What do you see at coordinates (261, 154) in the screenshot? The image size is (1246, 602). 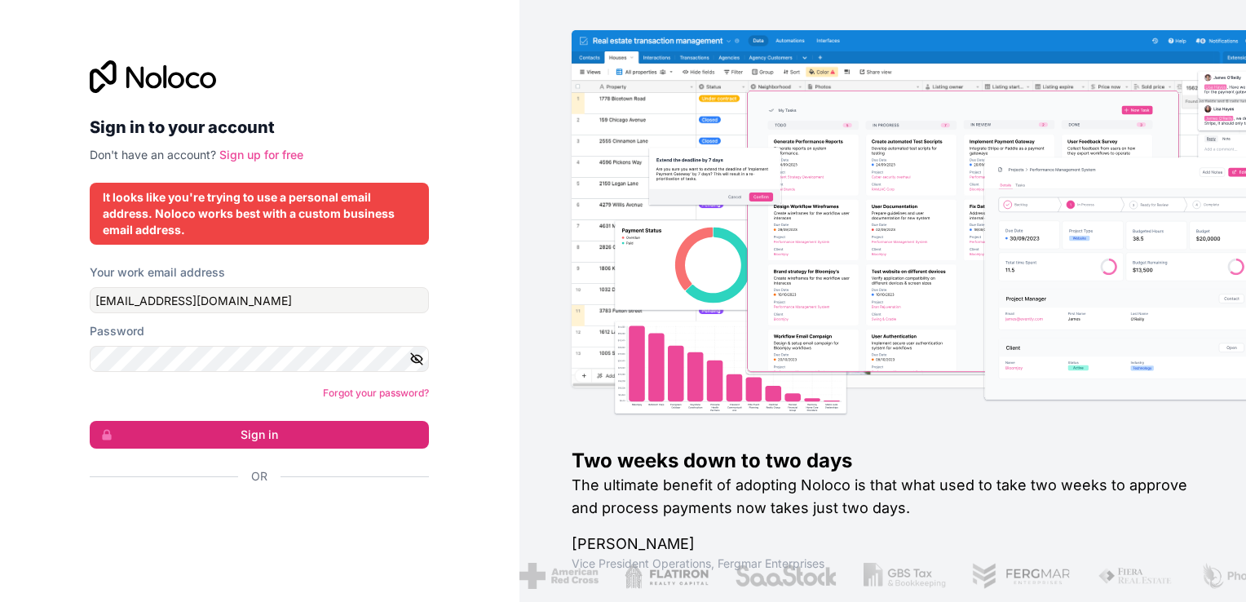 I see `a: Sign up for free` at bounding box center [261, 154].